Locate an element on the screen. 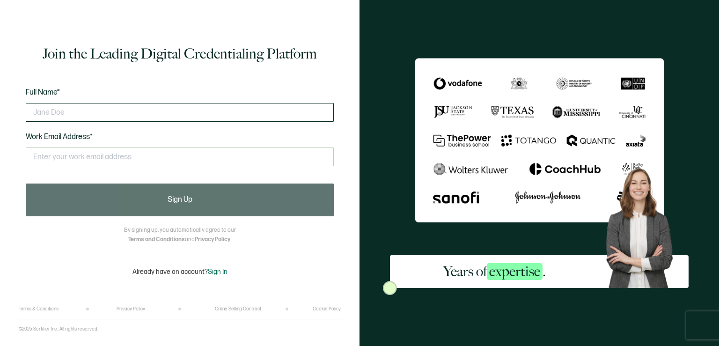 The image size is (719, 346). img: Sertifier Signup is located at coordinates (390, 288).